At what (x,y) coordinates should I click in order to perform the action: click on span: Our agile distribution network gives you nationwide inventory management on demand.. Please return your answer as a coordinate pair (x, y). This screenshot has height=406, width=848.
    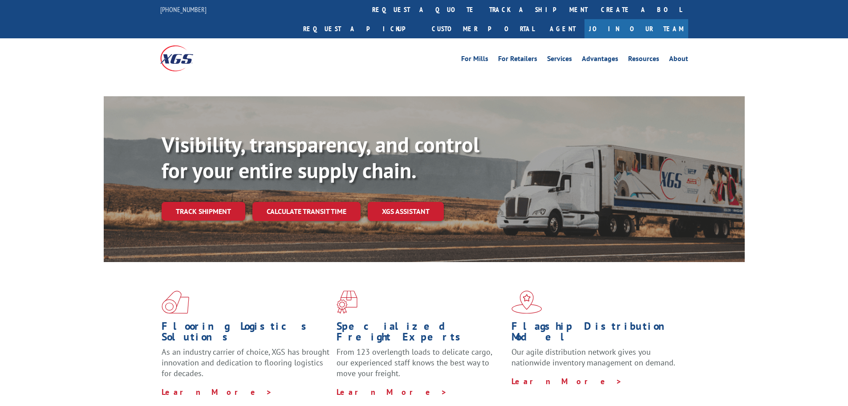
    Looking at the image, I should click on (594, 357).